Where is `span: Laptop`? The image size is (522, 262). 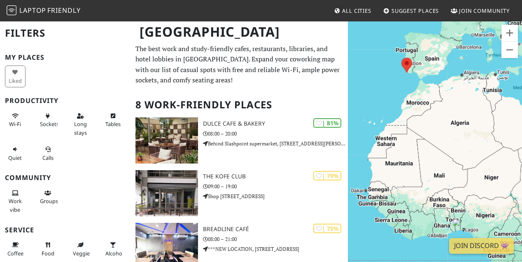 span: Laptop is located at coordinates (32, 10).